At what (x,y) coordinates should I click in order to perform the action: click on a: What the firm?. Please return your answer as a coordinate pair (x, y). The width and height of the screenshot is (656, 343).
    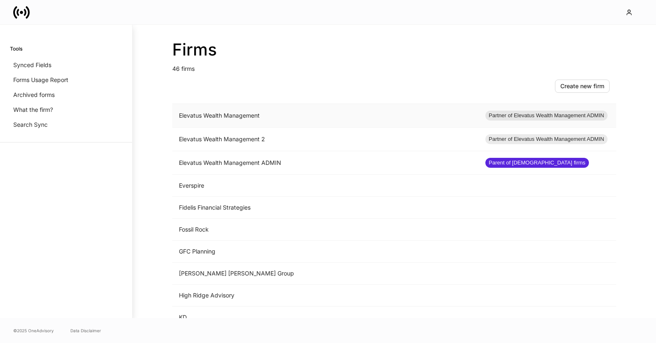
    Looking at the image, I should click on (66, 110).